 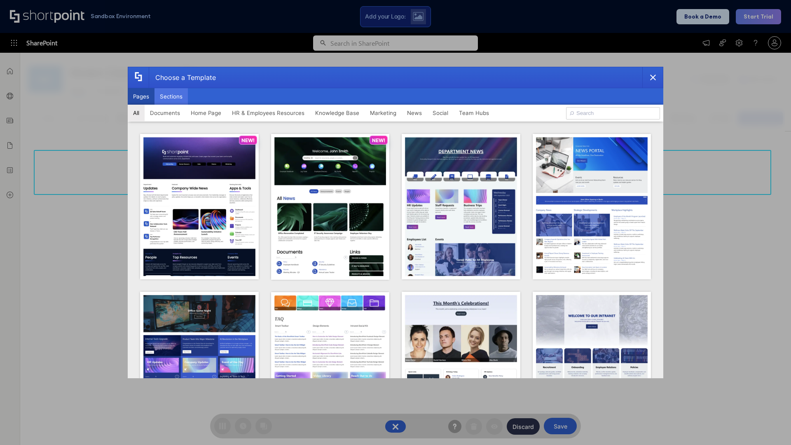 I want to click on button: News, so click(x=414, y=113).